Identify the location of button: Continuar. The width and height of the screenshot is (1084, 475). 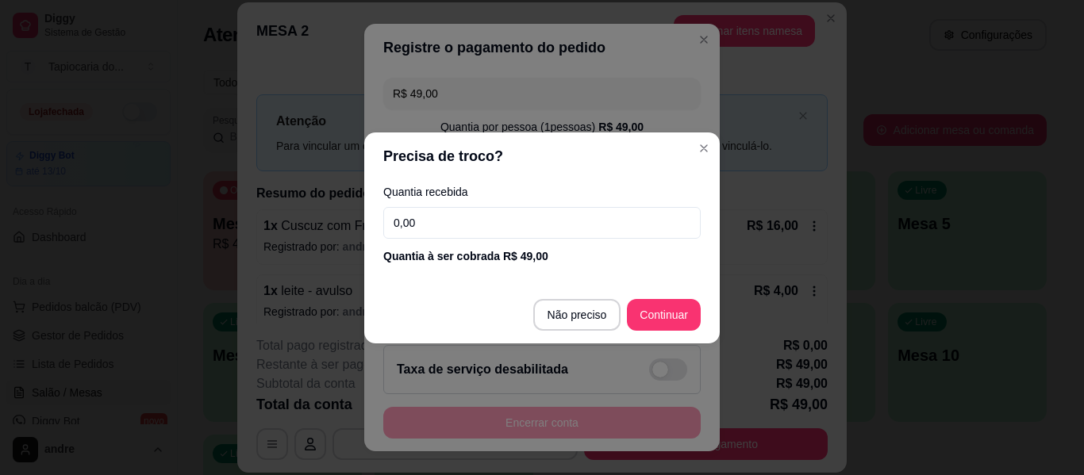
(663, 315).